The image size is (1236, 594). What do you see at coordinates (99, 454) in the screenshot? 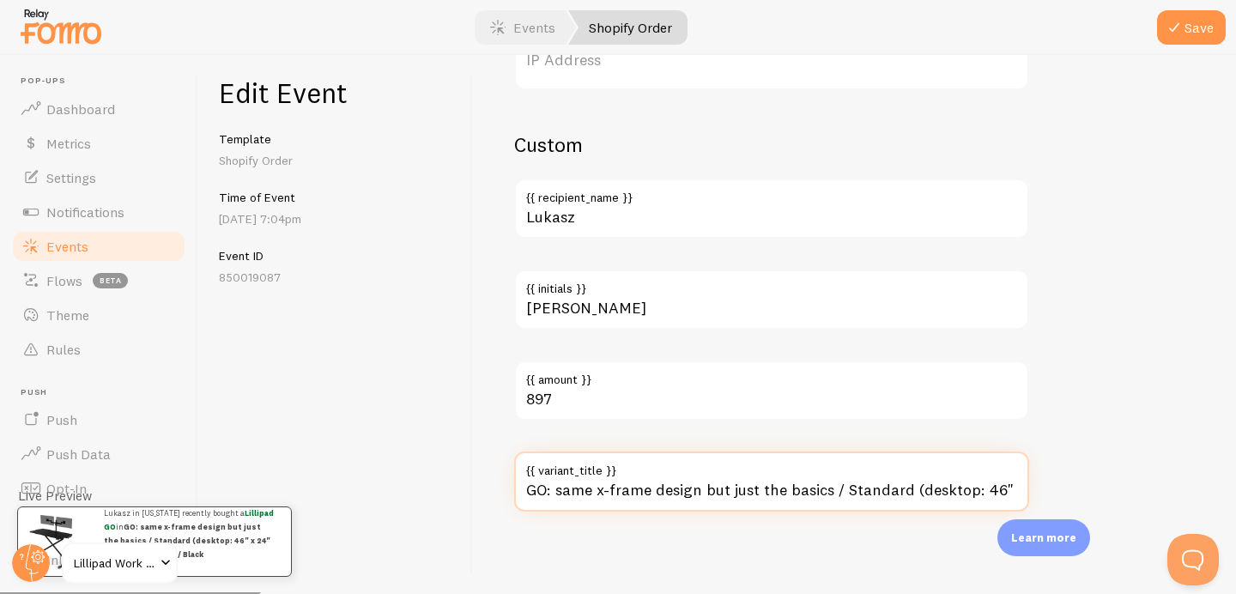
I see `a: Push Data` at bounding box center [99, 454].